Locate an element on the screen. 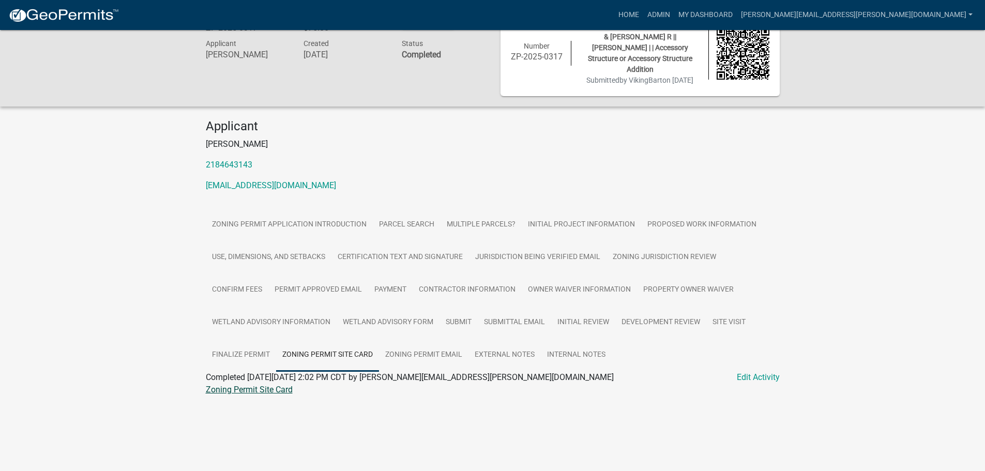 This screenshot has height=471, width=985. a: Multiple Parcels? is located at coordinates (481, 225).